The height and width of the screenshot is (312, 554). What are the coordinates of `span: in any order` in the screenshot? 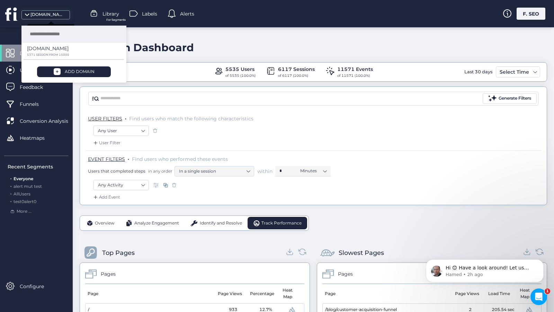 It's located at (160, 171).